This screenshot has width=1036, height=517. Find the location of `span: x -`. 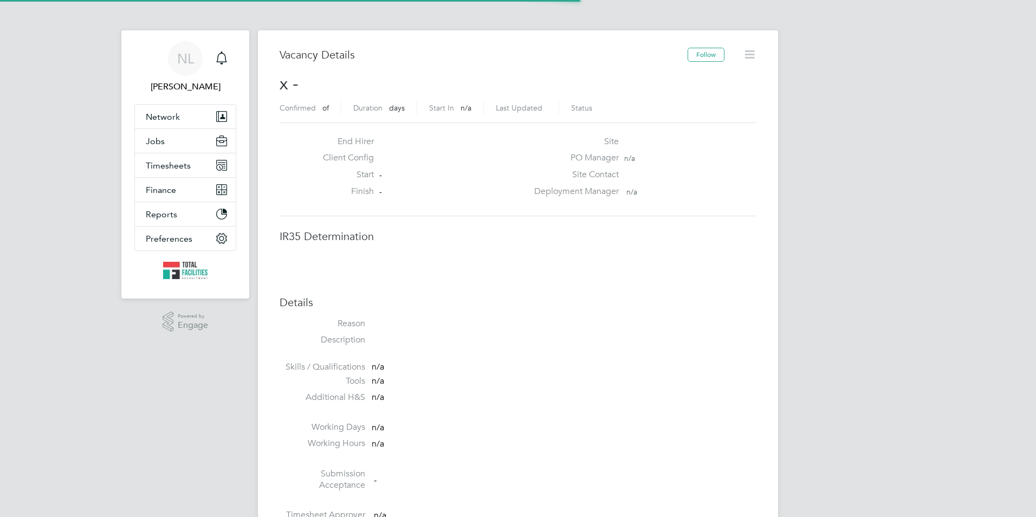

span: x - is located at coordinates (289, 83).